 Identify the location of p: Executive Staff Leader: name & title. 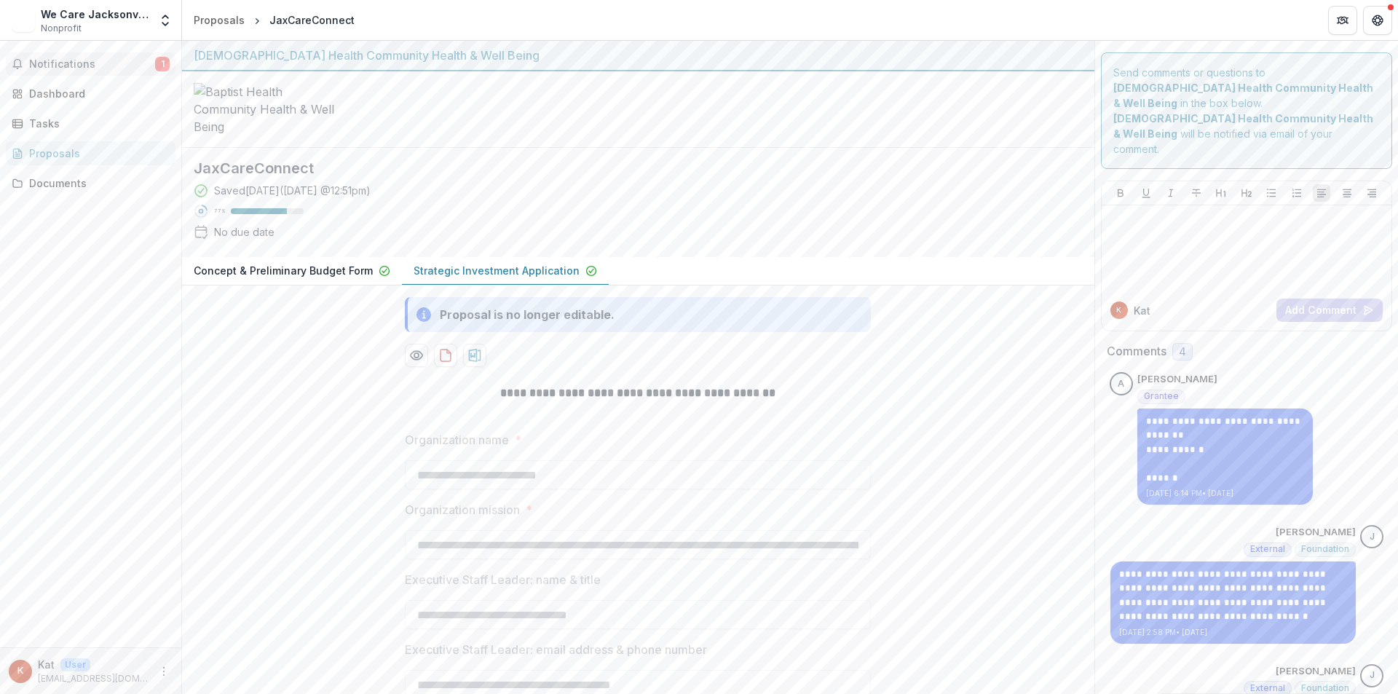
(502, 580).